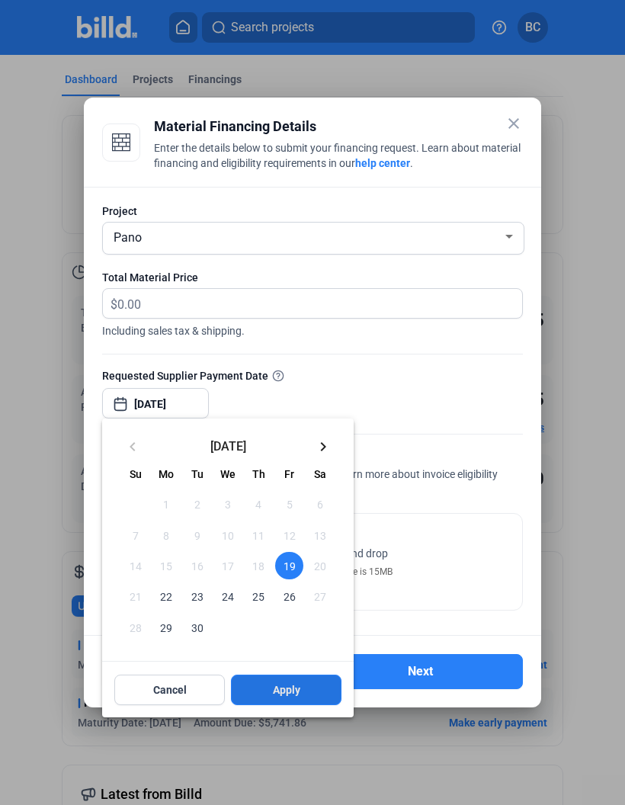 The height and width of the screenshot is (805, 625). What do you see at coordinates (197, 626) in the screenshot?
I see `span: 30` at bounding box center [197, 626].